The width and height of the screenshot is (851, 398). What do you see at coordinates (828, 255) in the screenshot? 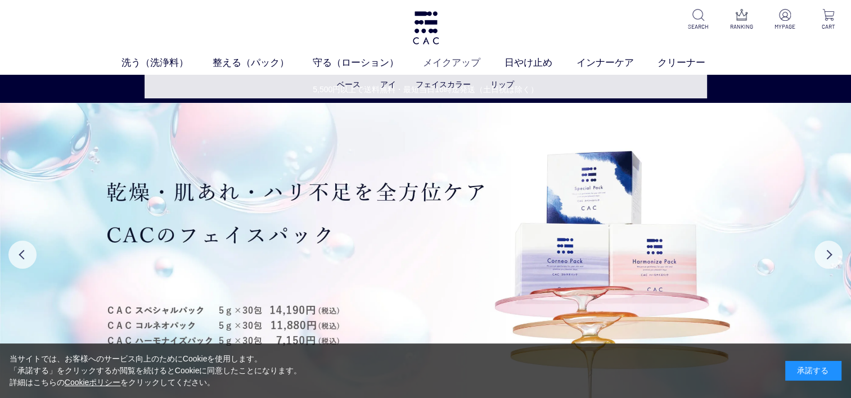
I see `button: Next` at bounding box center [828, 255].